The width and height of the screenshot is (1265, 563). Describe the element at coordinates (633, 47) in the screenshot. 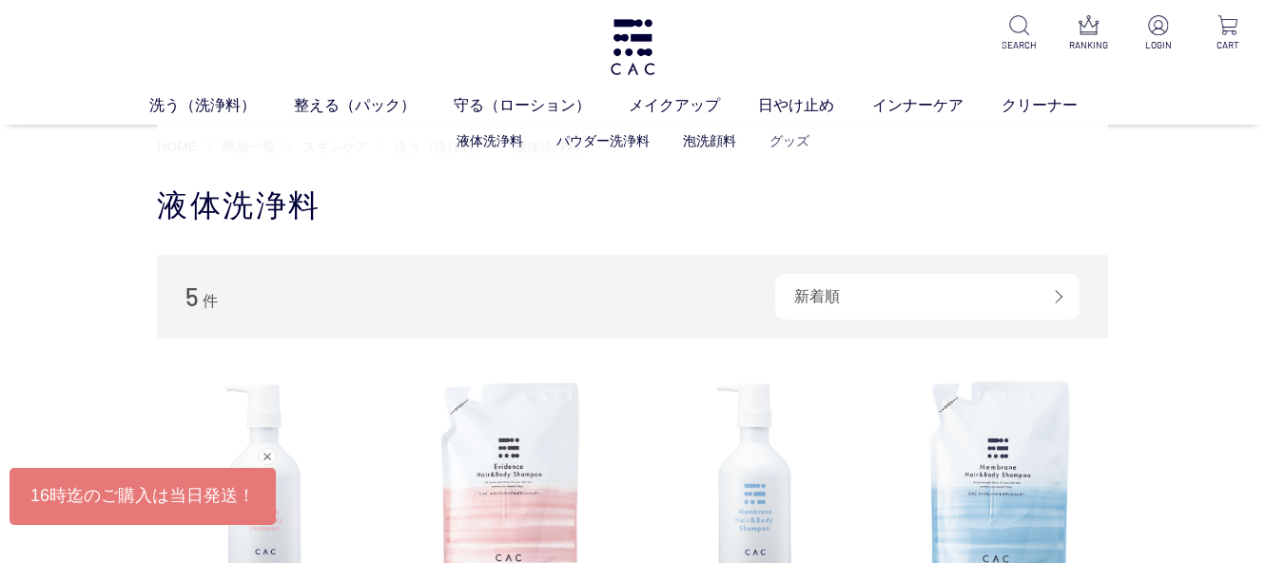

I see `img: logo` at that location.